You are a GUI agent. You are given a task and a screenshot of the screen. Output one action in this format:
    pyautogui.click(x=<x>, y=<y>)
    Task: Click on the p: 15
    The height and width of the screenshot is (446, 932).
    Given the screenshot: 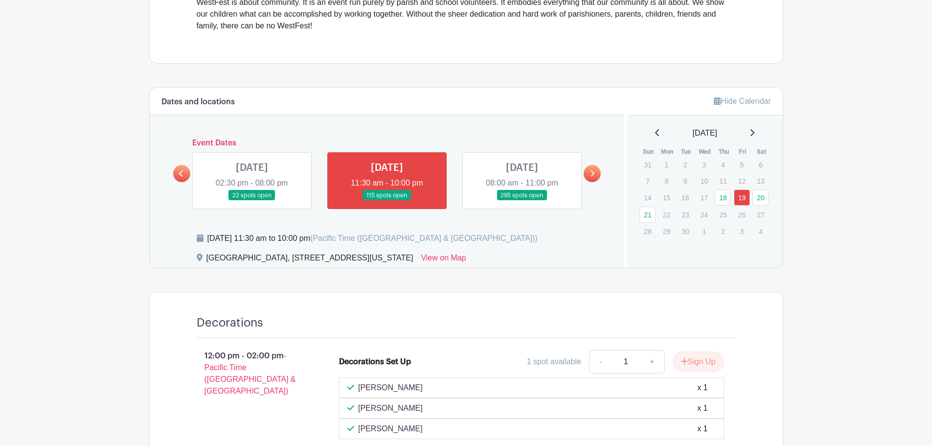 What is the action you would take?
    pyautogui.click(x=666, y=197)
    